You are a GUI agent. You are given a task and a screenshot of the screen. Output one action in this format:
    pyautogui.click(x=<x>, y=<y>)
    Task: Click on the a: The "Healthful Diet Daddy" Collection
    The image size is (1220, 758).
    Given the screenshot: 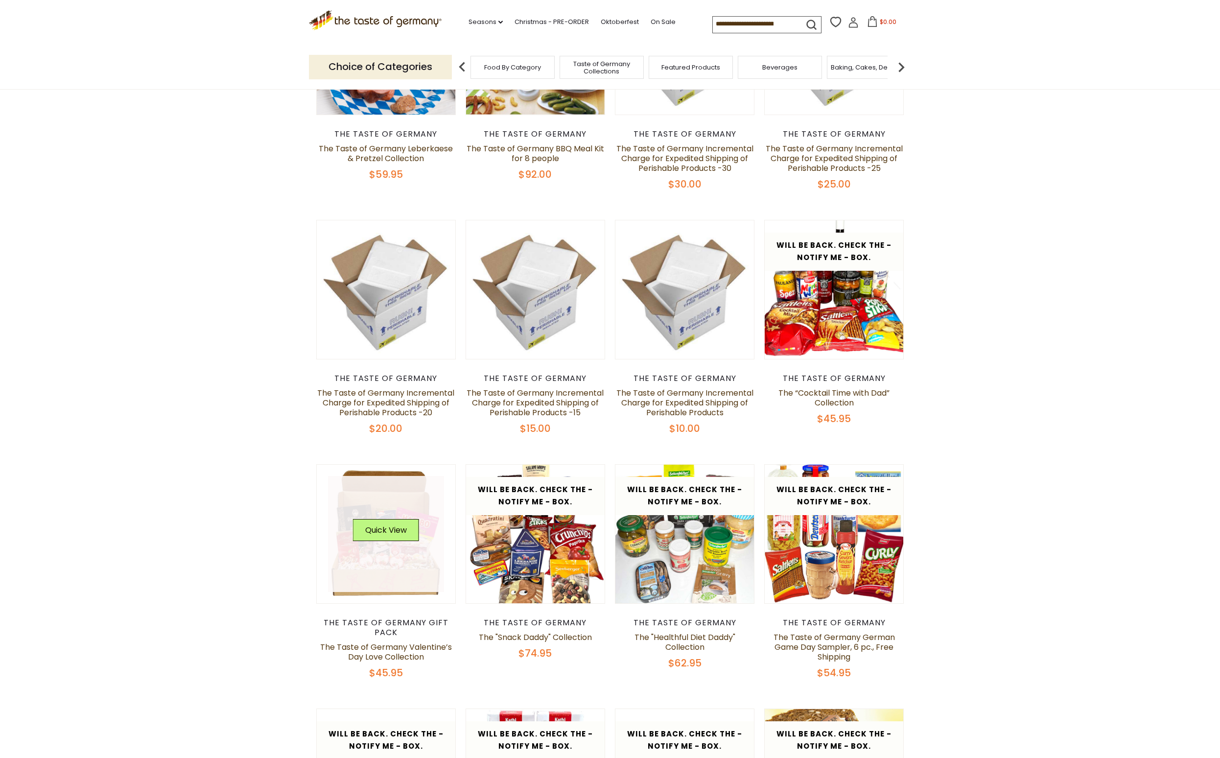 What is the action you would take?
    pyautogui.click(x=685, y=642)
    